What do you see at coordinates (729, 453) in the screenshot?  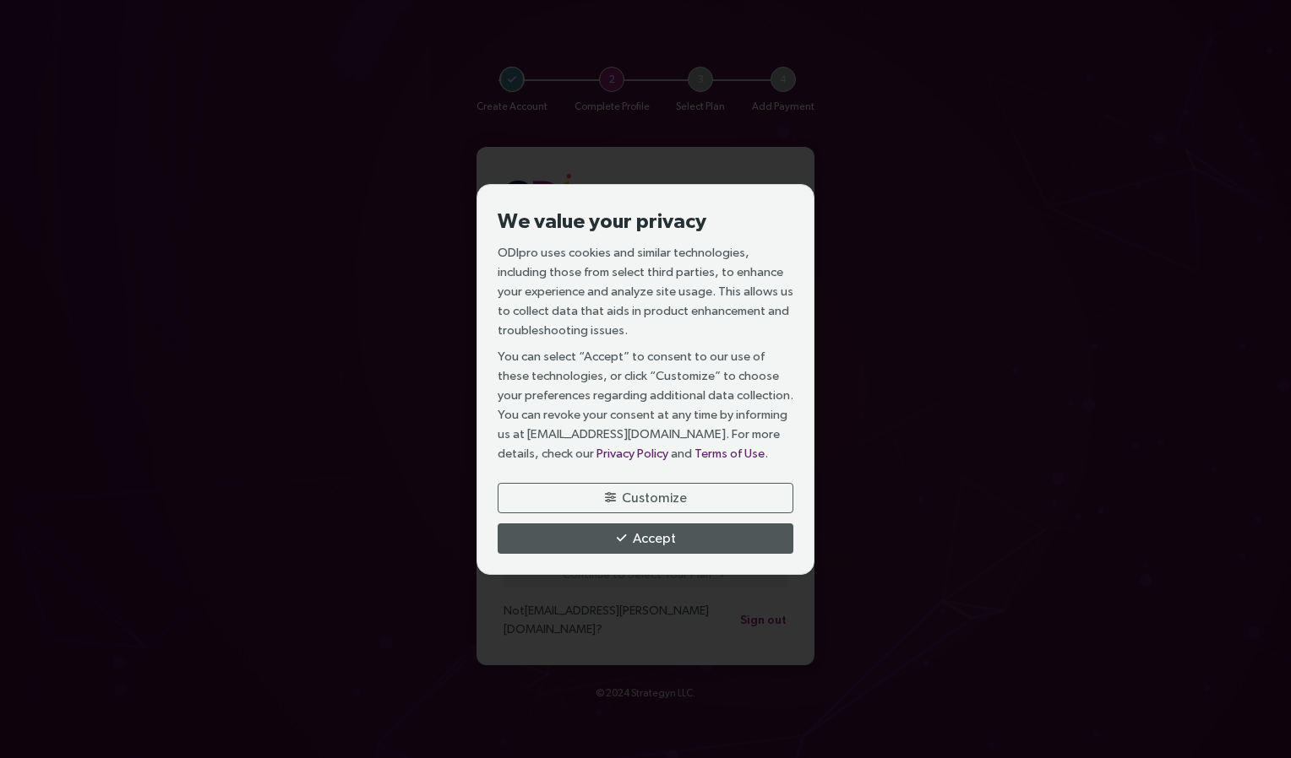 I see `a: Terms of Use` at bounding box center [729, 453].